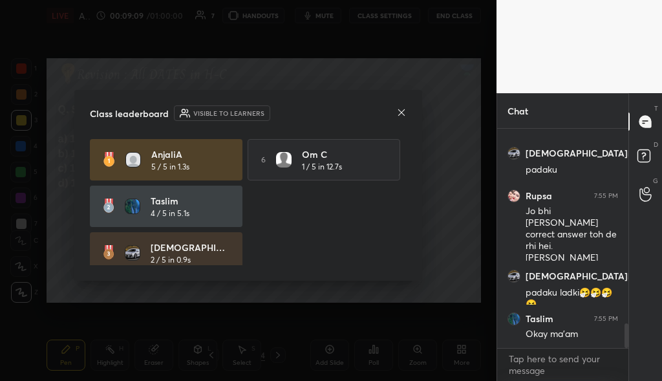 The image size is (662, 381). I want to click on p: G, so click(656, 180).